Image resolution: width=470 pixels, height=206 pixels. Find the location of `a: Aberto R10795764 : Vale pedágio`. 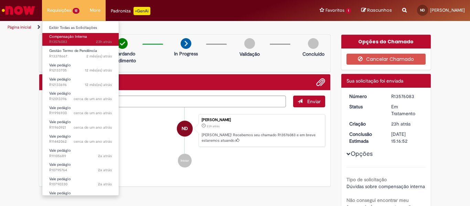

a: Aberto R10795764 : Vale pedágio is located at coordinates (80, 167).